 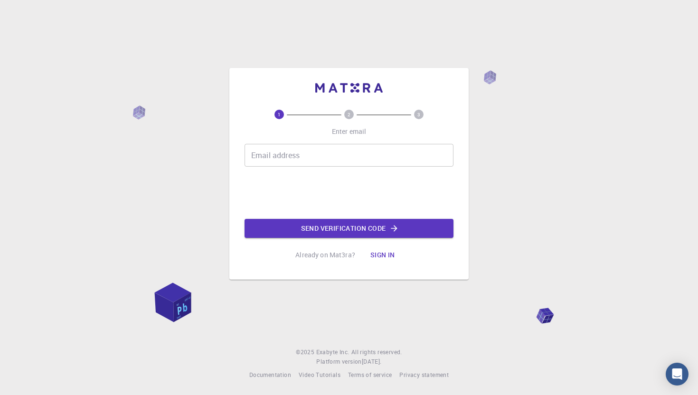 I want to click on button: Send verification code, so click(x=349, y=229).